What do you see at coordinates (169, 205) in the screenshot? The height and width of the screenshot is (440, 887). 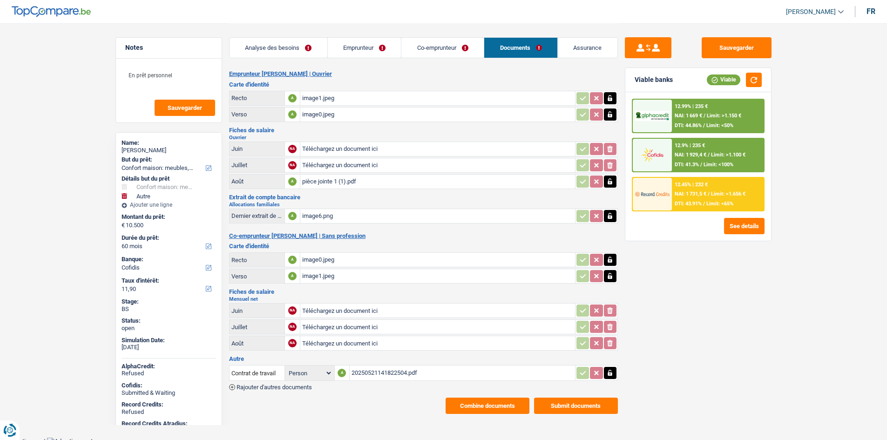 I see `div: Ajouter une ligne` at bounding box center [169, 205].